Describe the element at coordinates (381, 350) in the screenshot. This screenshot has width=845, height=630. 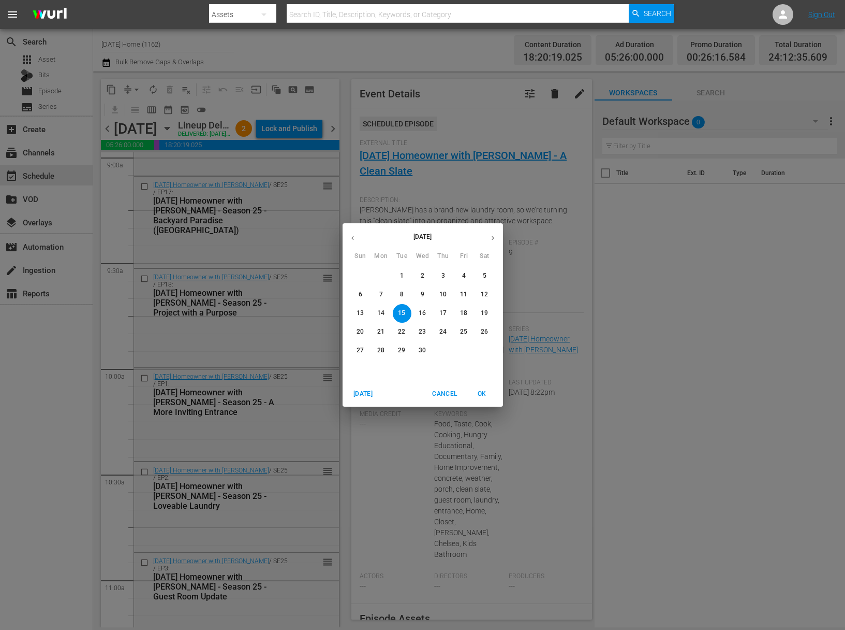
I see `p: 28` at that location.